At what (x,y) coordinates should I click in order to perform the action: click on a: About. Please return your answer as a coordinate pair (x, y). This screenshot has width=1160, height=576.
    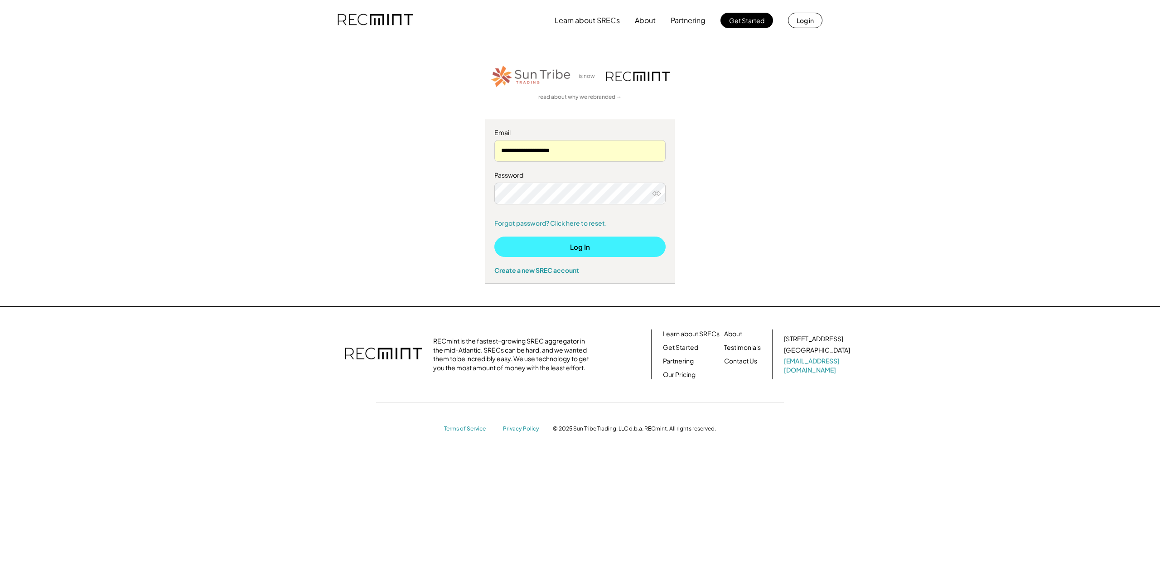
    Looking at the image, I should click on (733, 334).